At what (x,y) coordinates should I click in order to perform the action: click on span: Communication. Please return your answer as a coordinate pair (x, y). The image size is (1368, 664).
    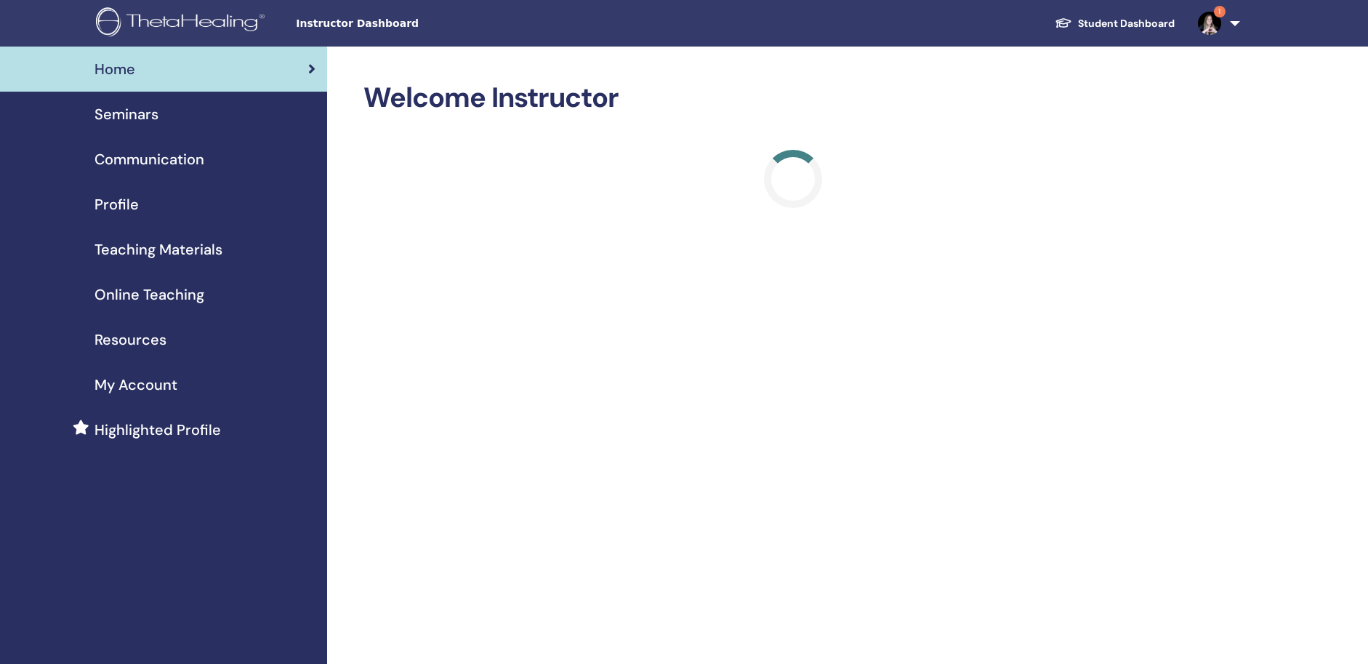
    Looking at the image, I should click on (149, 159).